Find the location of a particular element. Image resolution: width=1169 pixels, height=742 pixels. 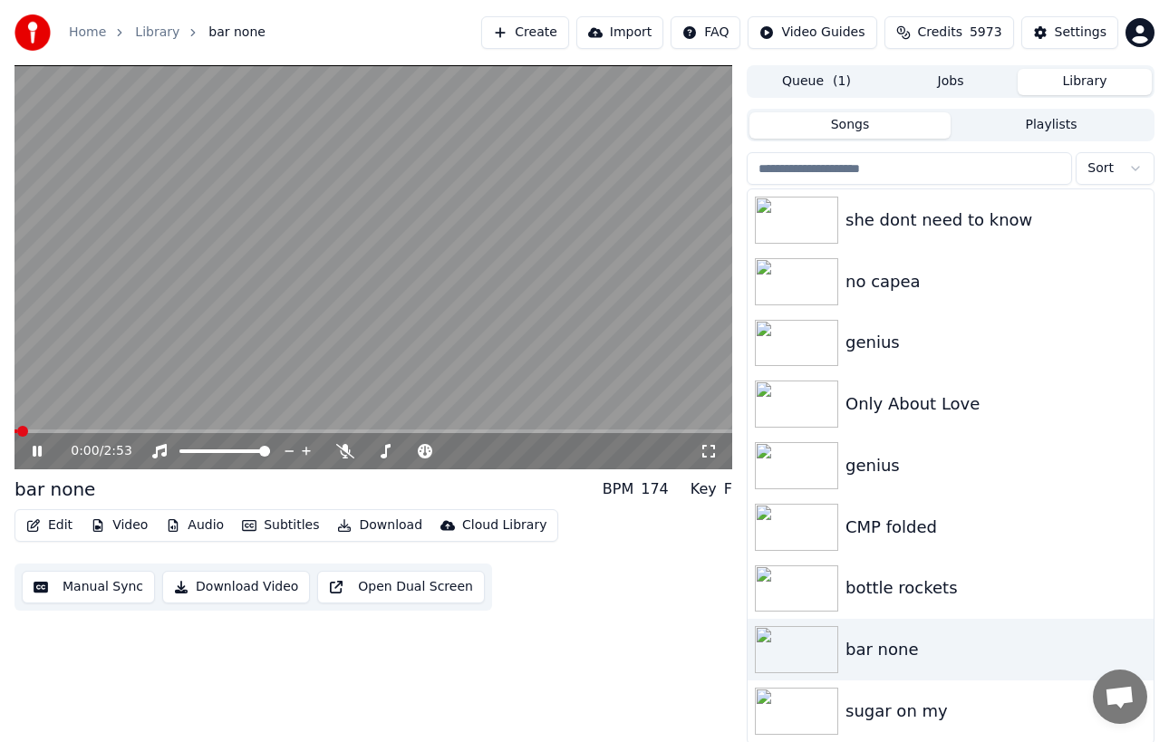

button: Credits5973 is located at coordinates (949, 33).